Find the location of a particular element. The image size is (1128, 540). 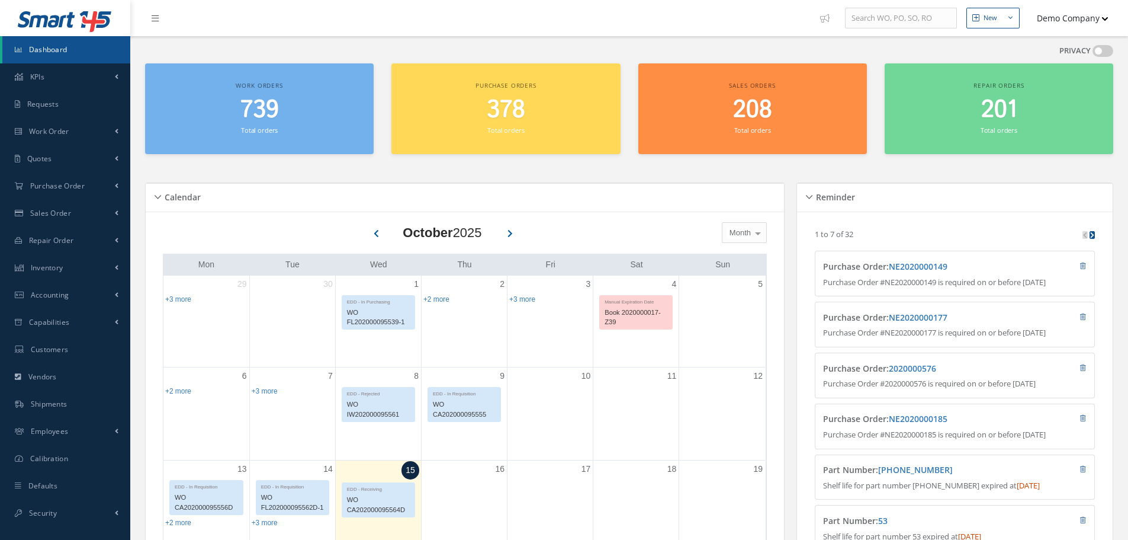

a: October 18, 2025 is located at coordinates (672, 468).